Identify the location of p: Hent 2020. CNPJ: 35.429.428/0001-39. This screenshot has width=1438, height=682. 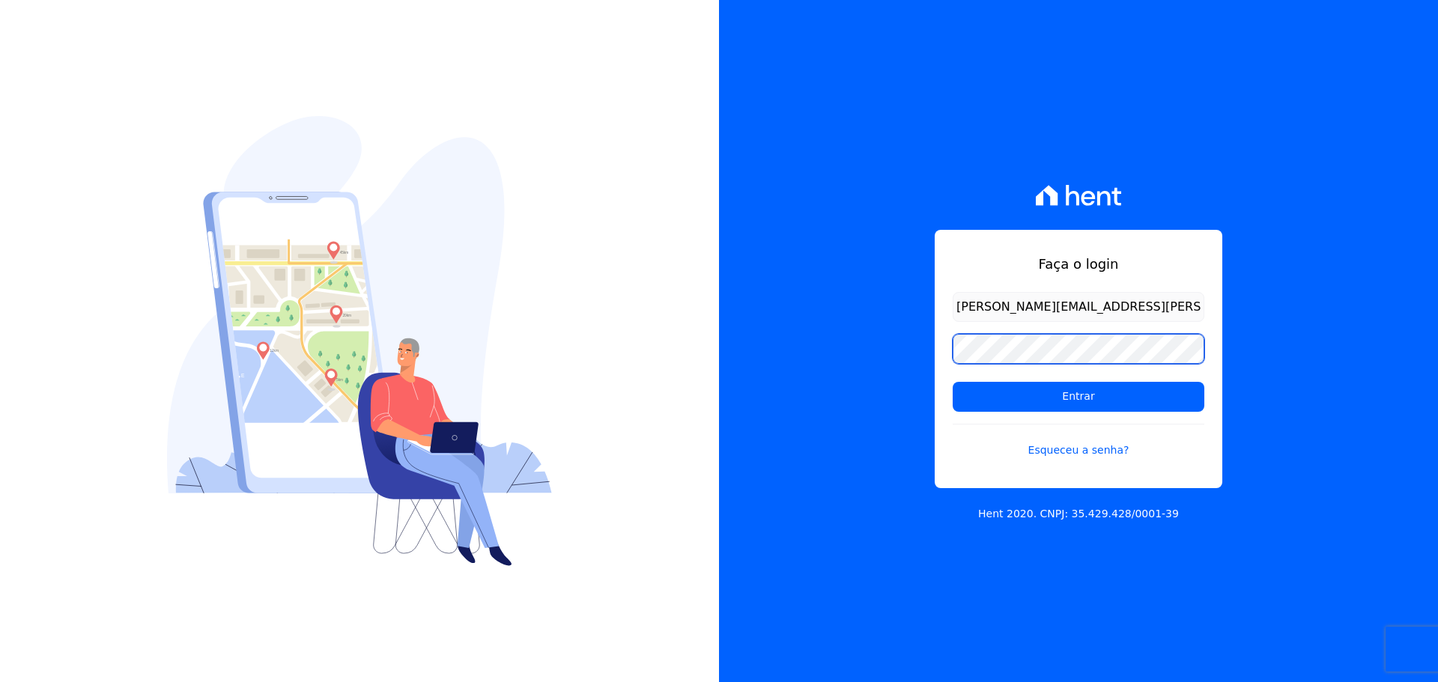
(1078, 514).